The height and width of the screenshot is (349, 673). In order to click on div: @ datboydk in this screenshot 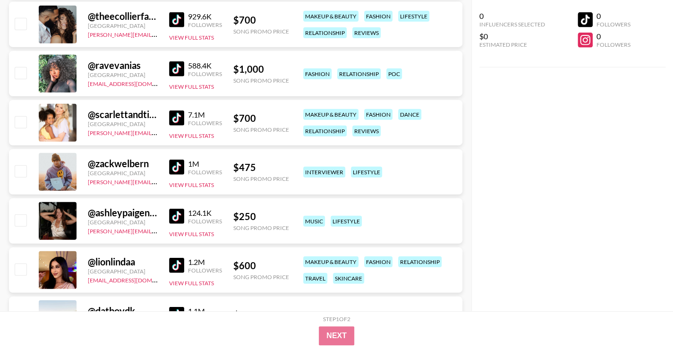, I will do `click(123, 311)`.